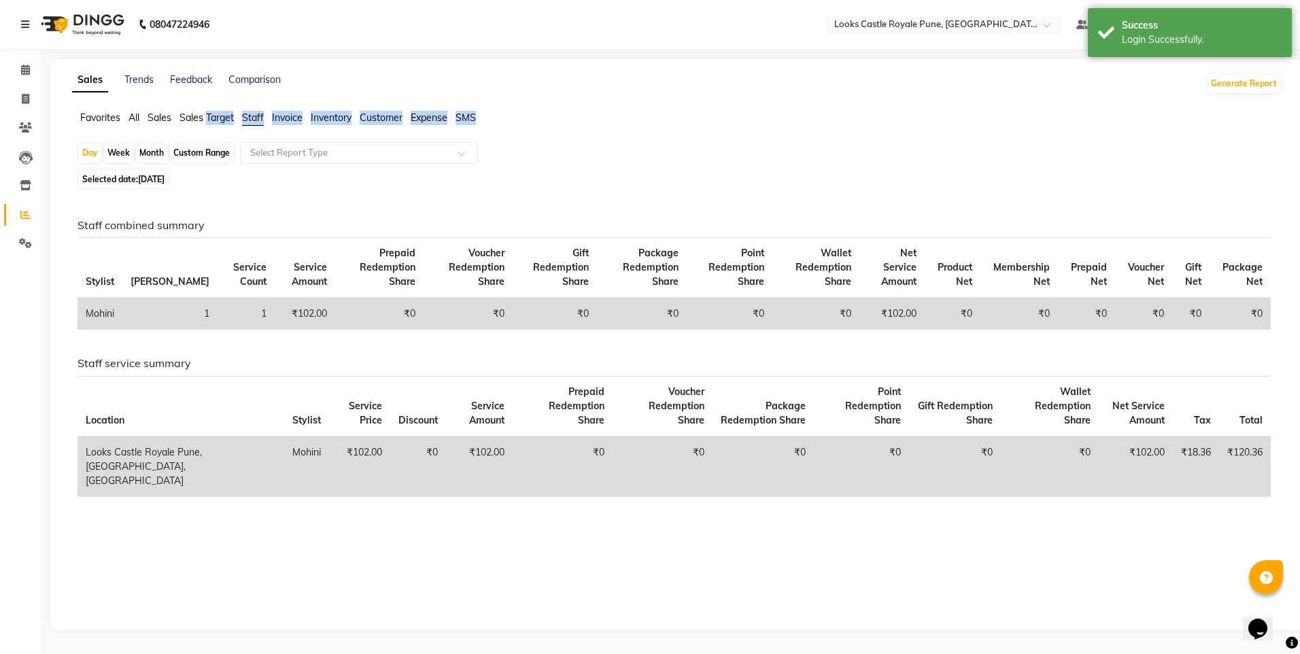  What do you see at coordinates (381, 118) in the screenshot?
I see `span: Customer` at bounding box center [381, 118].